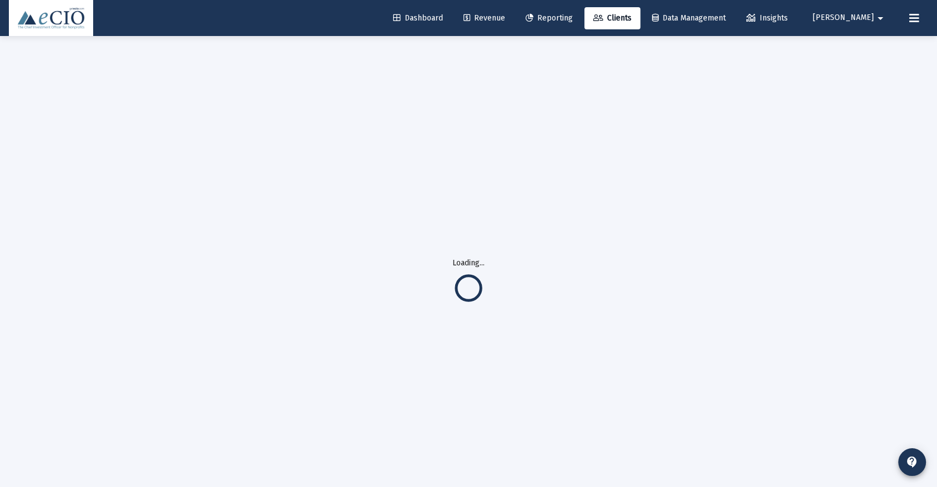 This screenshot has height=487, width=937. What do you see at coordinates (484, 18) in the screenshot?
I see `a: Revenue` at bounding box center [484, 18].